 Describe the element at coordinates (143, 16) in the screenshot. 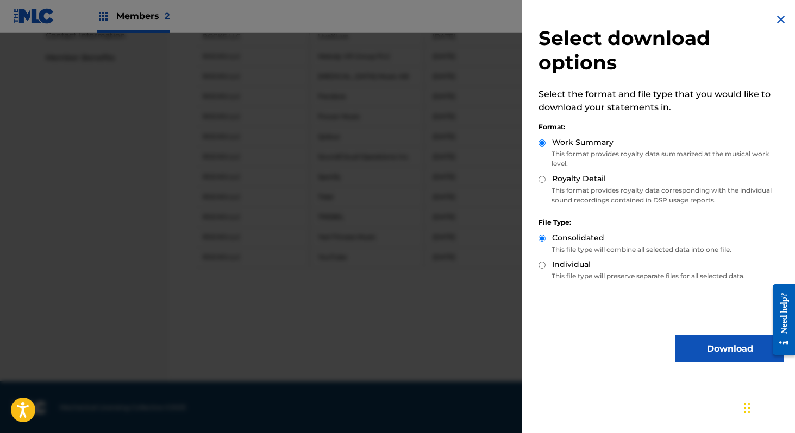

I see `span: Members` at that location.